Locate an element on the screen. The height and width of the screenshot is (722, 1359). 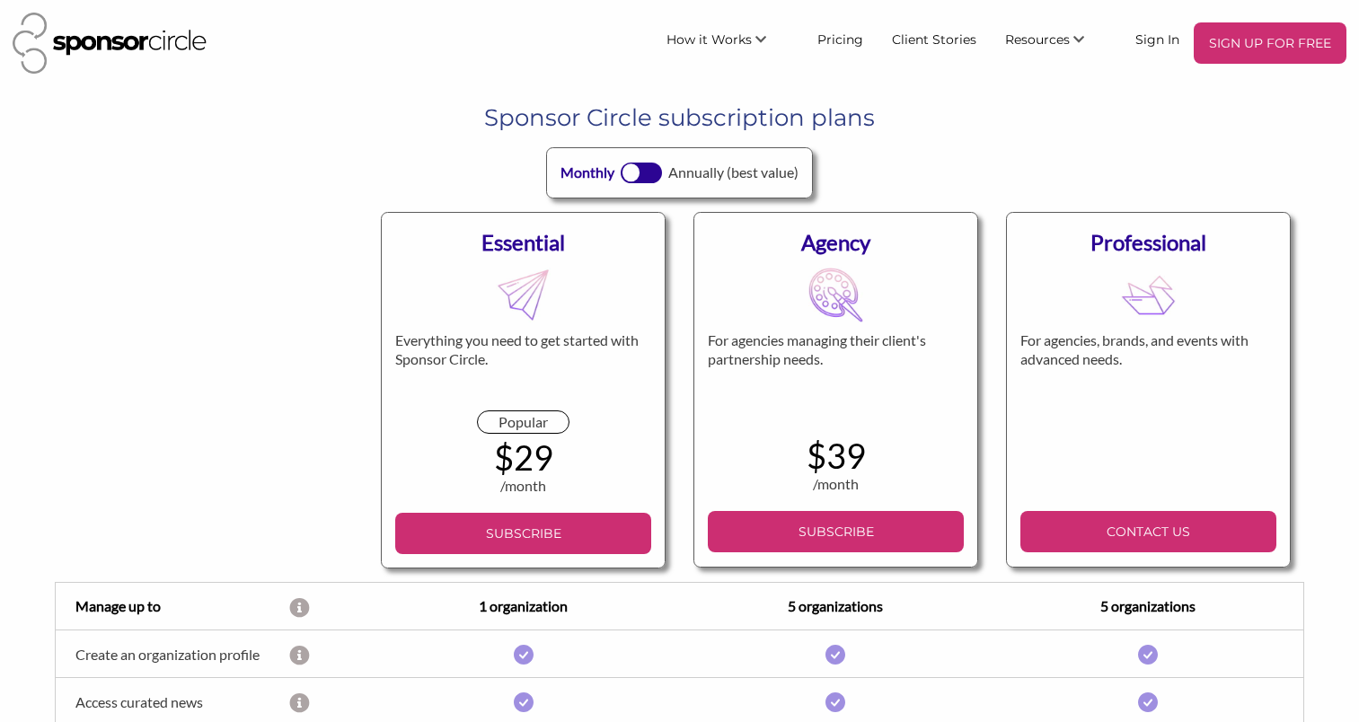
li: Resources is located at coordinates (1056, 43).